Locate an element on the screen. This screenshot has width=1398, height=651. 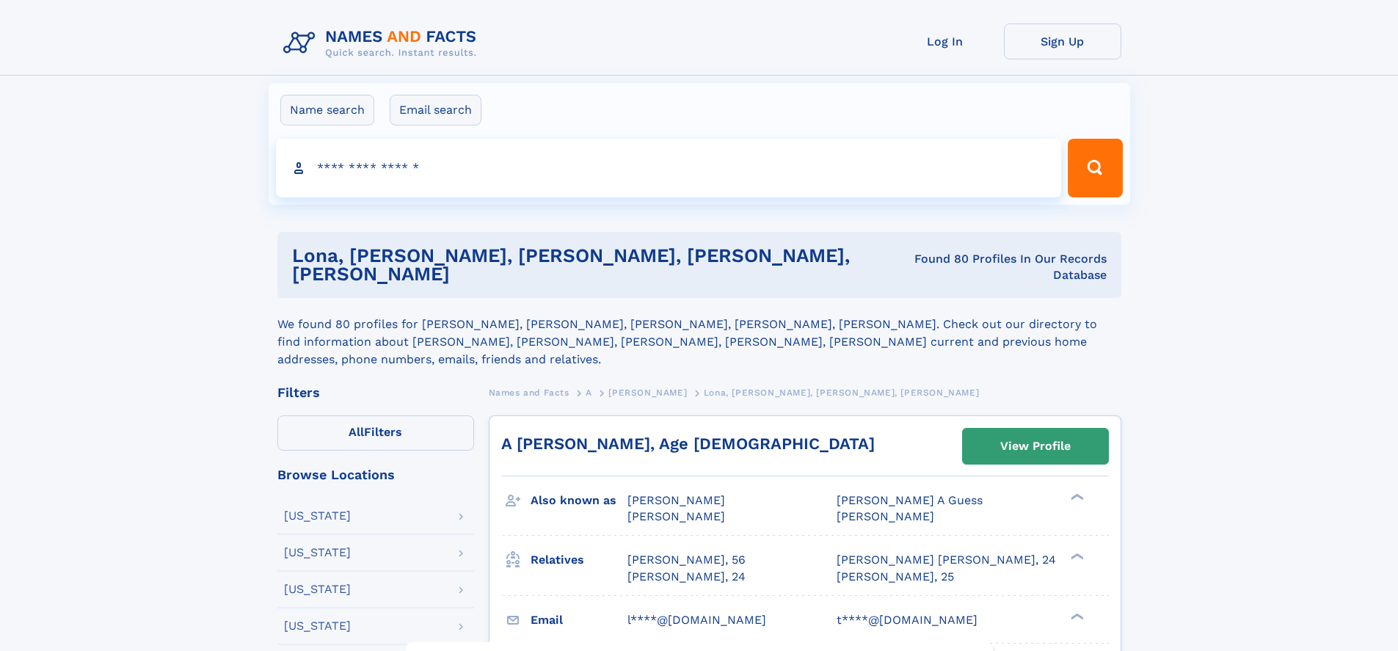
a: Log In is located at coordinates (946, 41).